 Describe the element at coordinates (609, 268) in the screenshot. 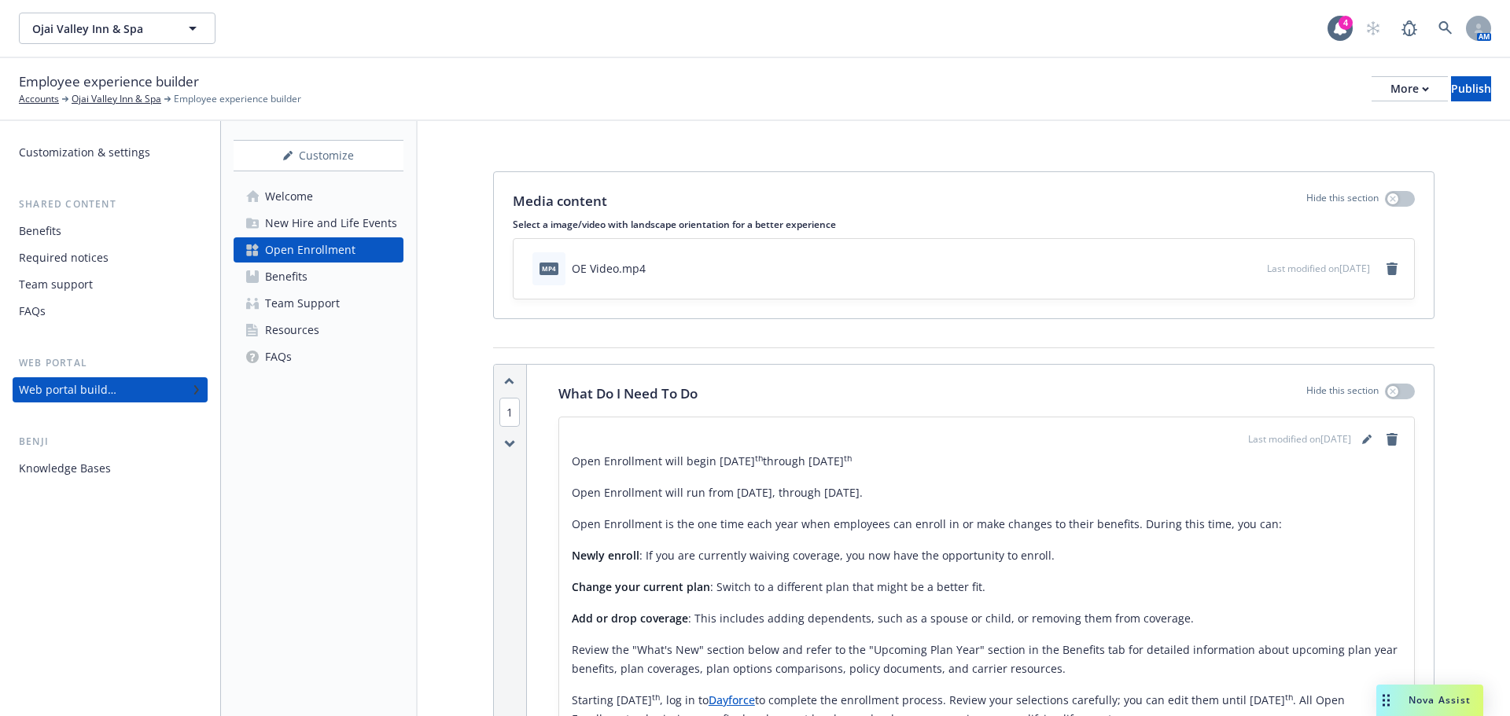

I see `div: OE Video.mp4` at that location.